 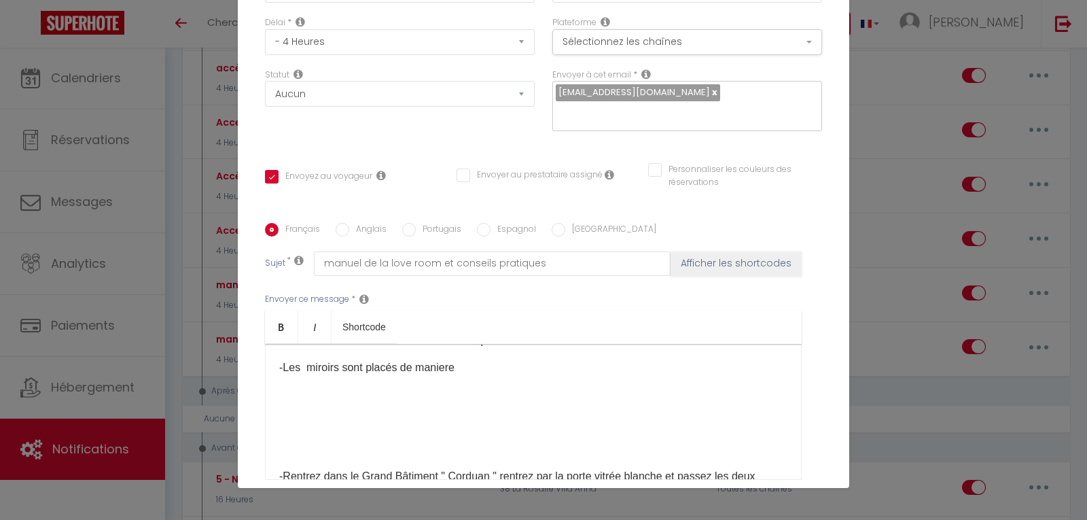 What do you see at coordinates (300, 22) in the screenshot?
I see `i: Action Time` at bounding box center [300, 22].